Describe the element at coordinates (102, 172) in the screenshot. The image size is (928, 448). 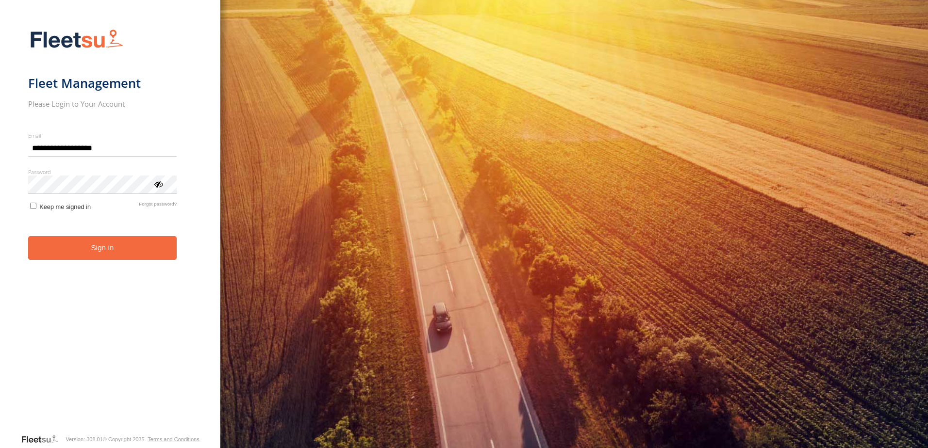
I see `label: Password` at that location.